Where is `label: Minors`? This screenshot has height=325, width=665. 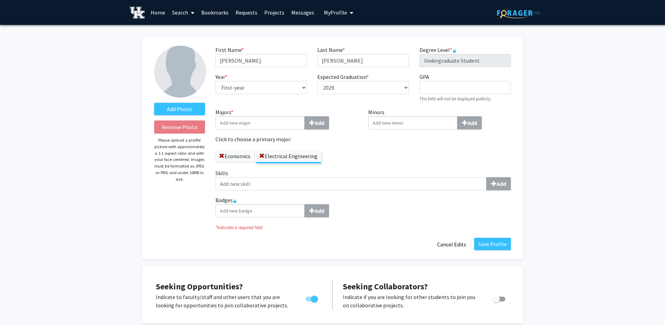
label: Minors is located at coordinates (439, 119).